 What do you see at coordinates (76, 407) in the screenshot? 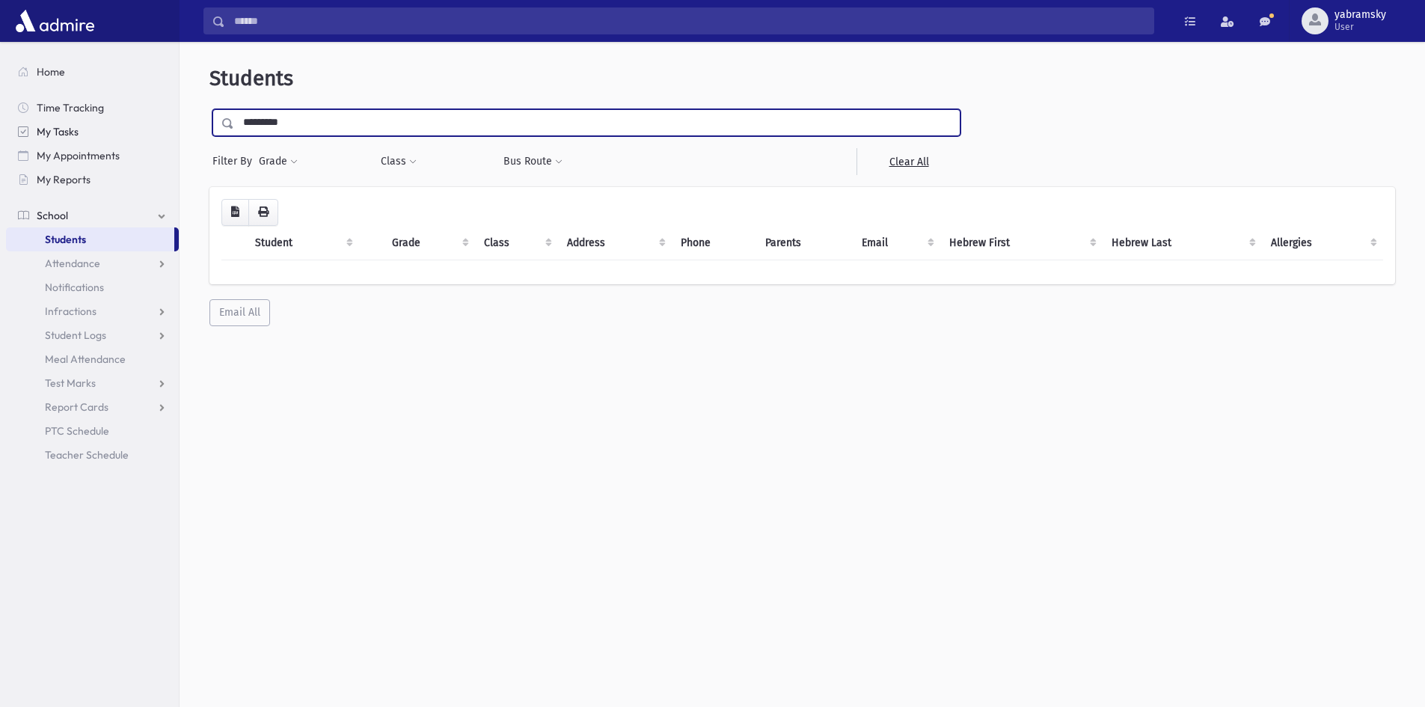
I see `span: Report Cards` at bounding box center [76, 407].